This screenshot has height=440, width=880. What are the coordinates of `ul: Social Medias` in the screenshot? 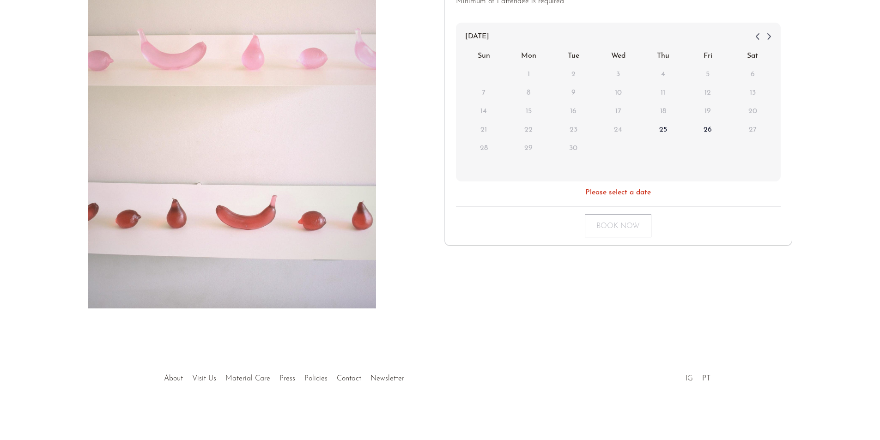 It's located at (698, 376).